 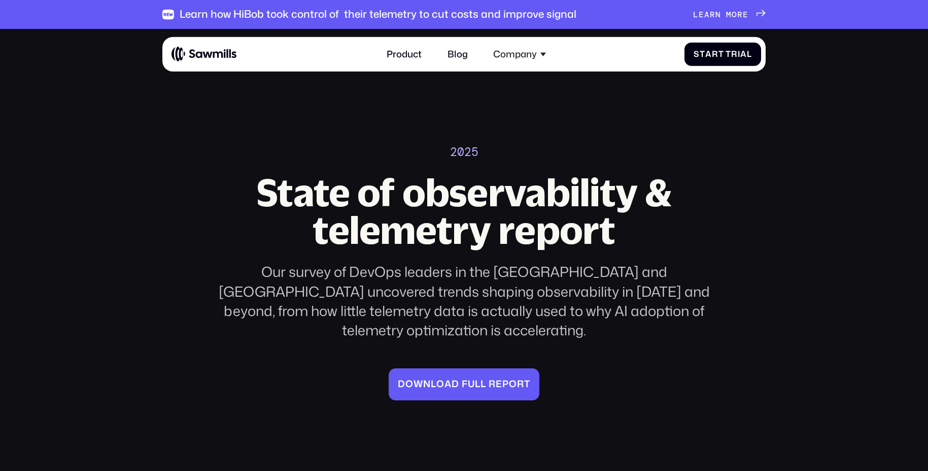 What do you see at coordinates (464, 211) in the screenshot?
I see `h2: State of observability & telemetry report` at bounding box center [464, 211].